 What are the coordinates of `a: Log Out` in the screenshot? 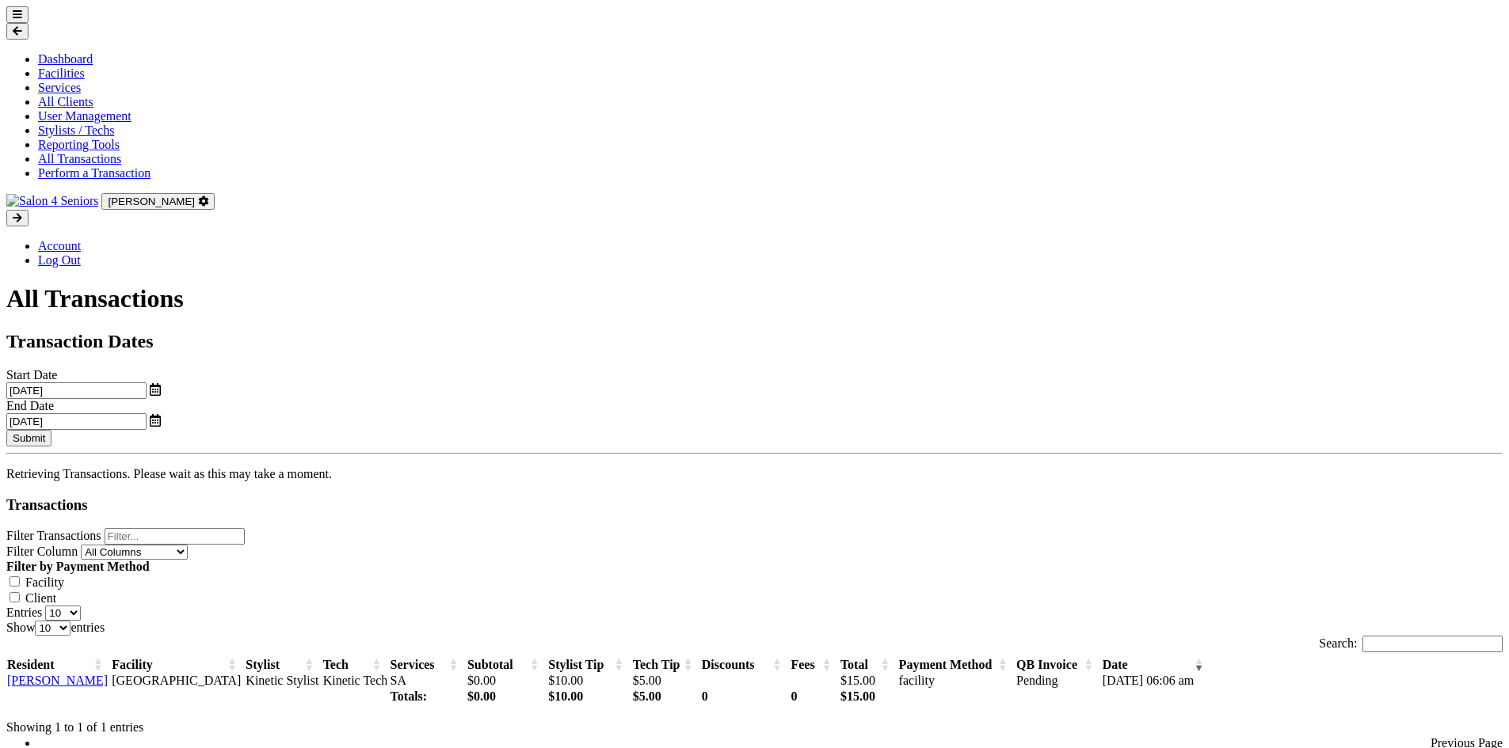 It's located at (59, 260).